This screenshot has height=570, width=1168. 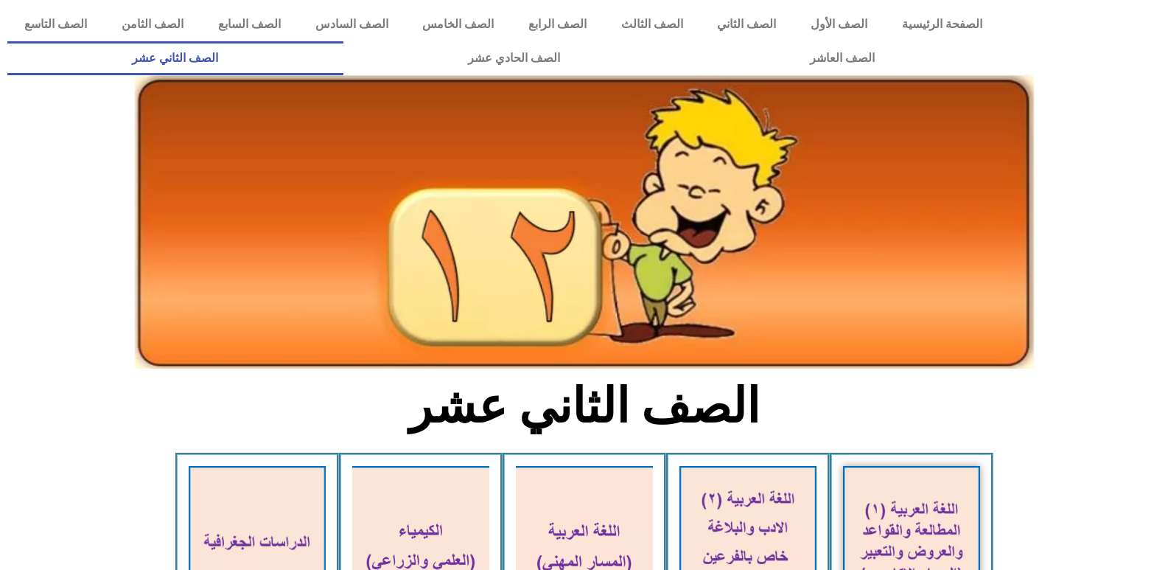 What do you see at coordinates (839, 24) in the screenshot?
I see `a: الصف الأول` at bounding box center [839, 24].